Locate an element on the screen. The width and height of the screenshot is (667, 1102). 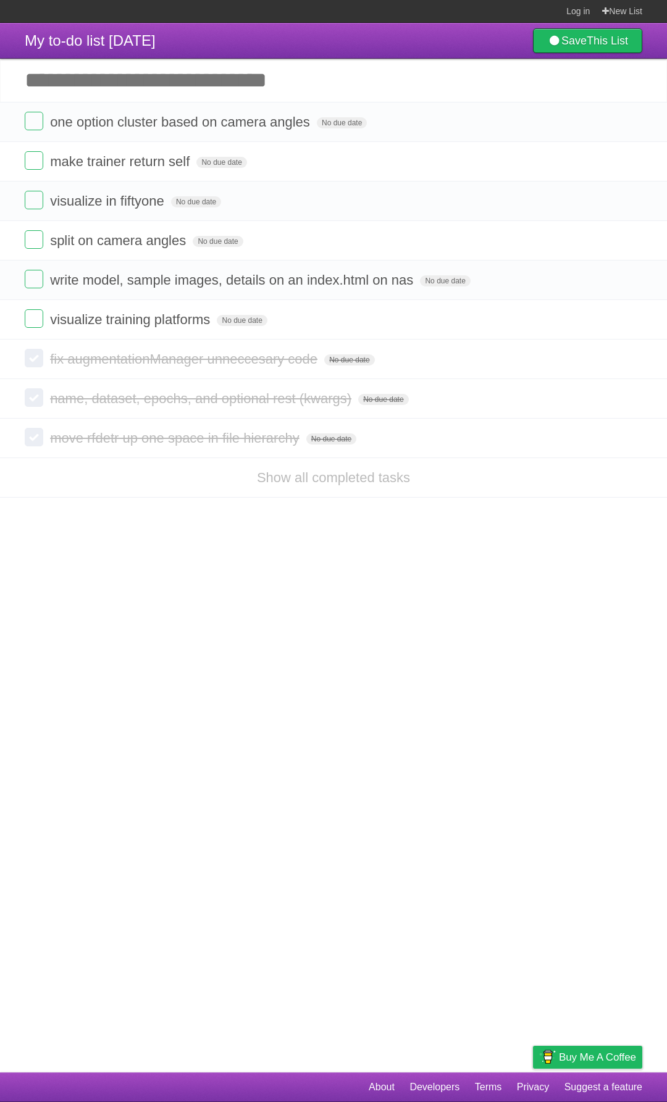
a: Suggest a feature is located at coordinates (603, 1087).